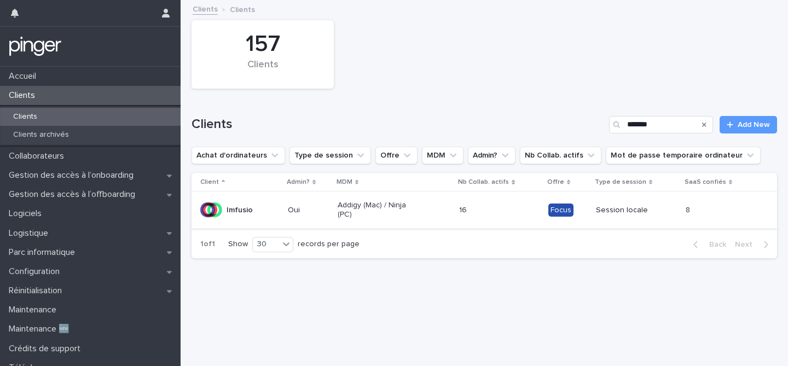 Image resolution: width=788 pixels, height=366 pixels. I want to click on p: 8, so click(689, 209).